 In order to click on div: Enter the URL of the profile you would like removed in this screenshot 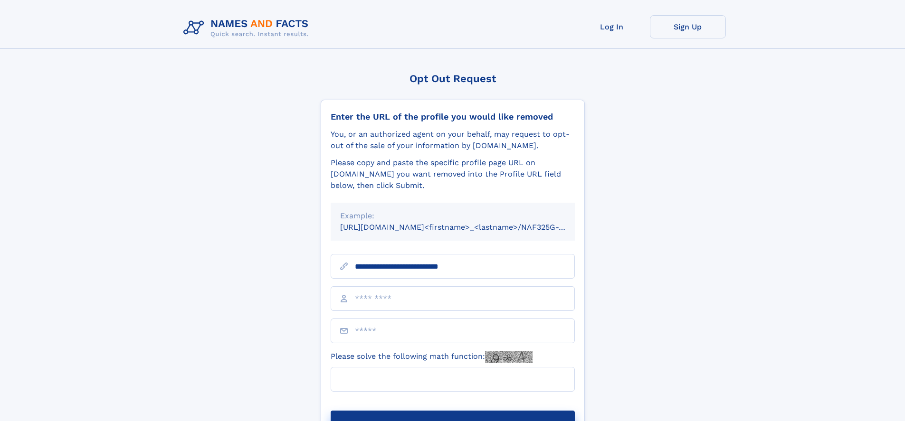, I will do `click(452, 117)`.